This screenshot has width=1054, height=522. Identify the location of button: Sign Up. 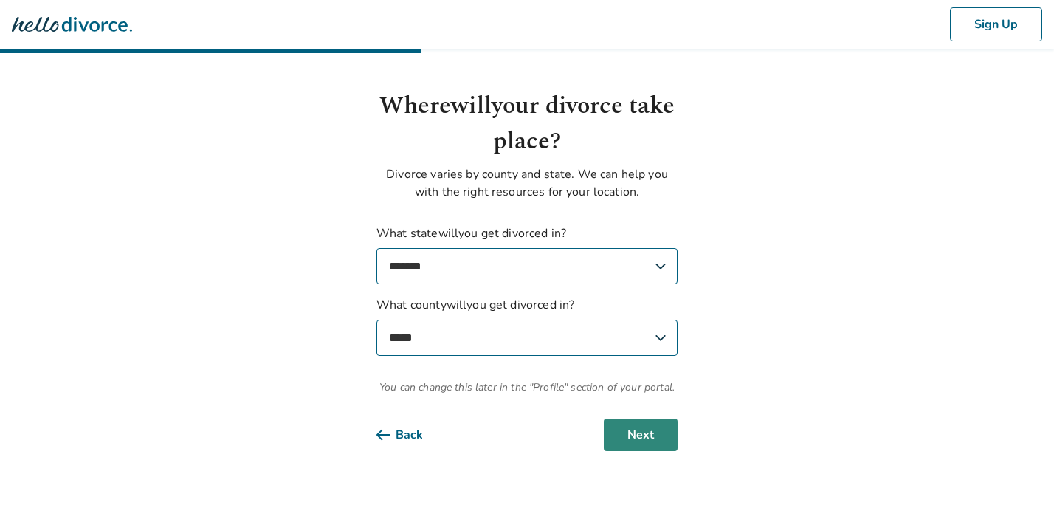
(996, 24).